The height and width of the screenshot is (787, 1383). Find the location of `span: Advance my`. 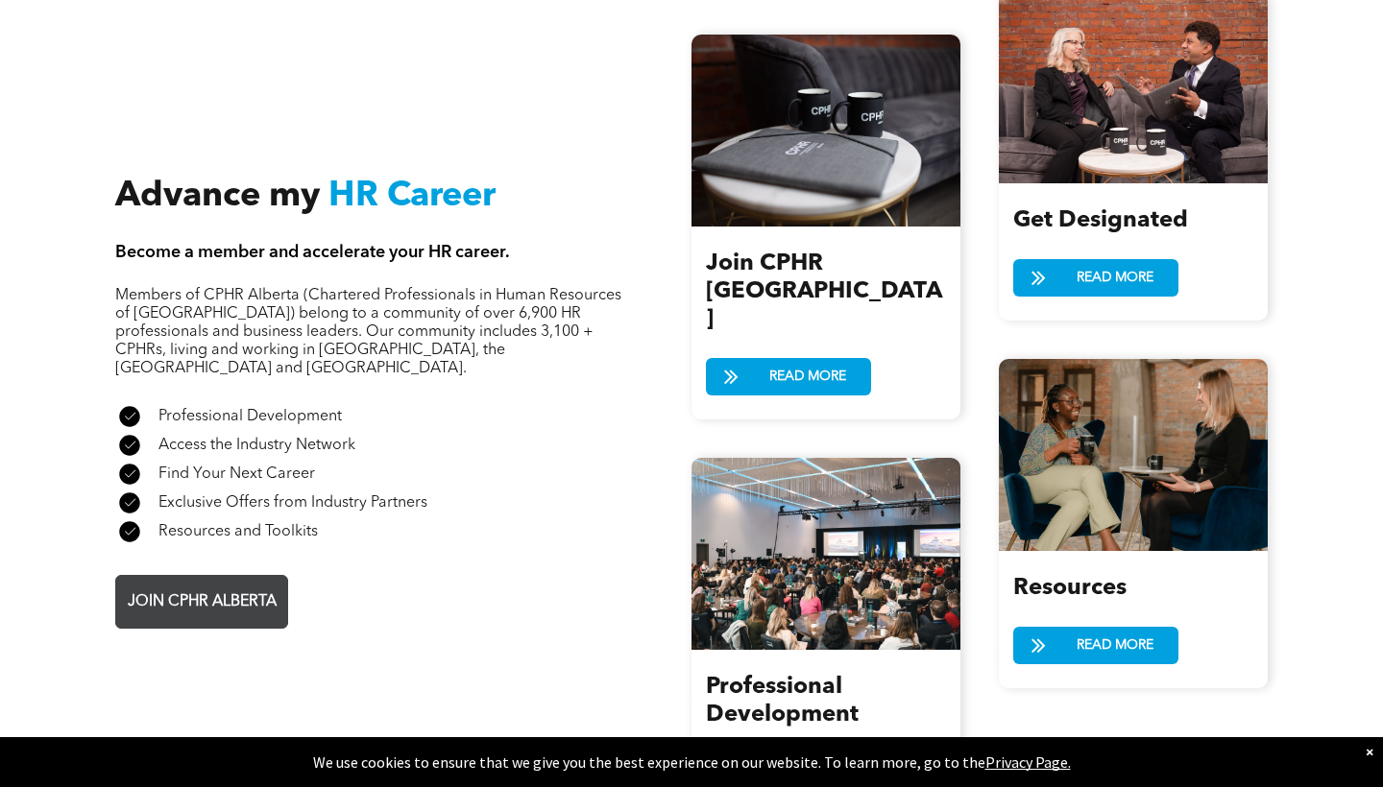

span: Advance my is located at coordinates (217, 197).